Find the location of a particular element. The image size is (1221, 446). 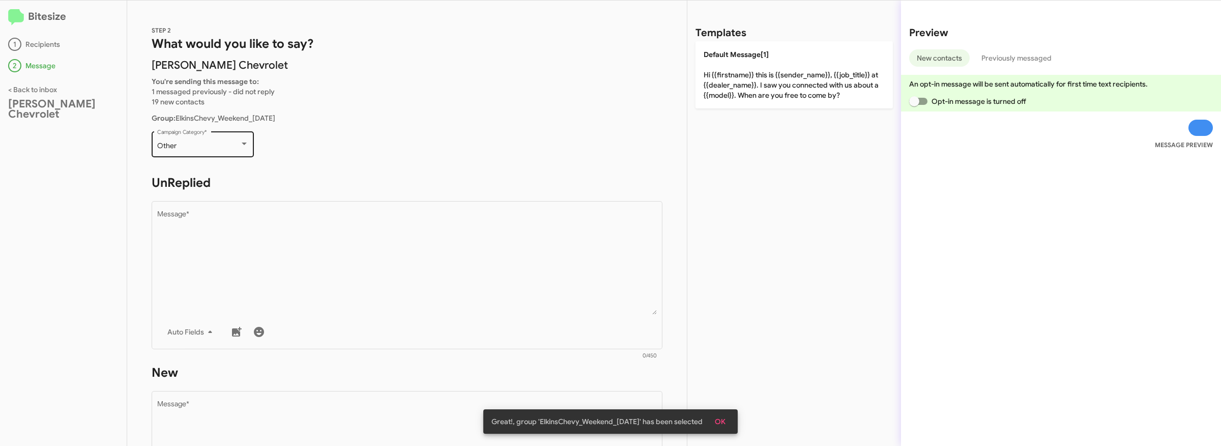

h1: New is located at coordinates (407, 372).